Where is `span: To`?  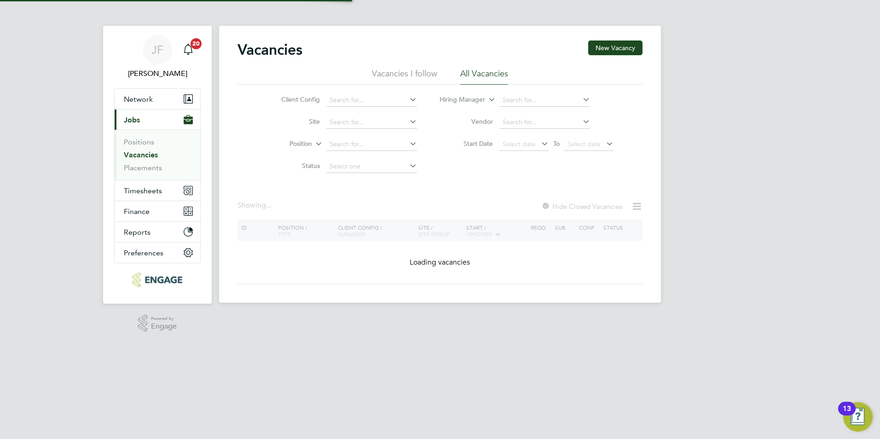
span: To is located at coordinates (557, 144).